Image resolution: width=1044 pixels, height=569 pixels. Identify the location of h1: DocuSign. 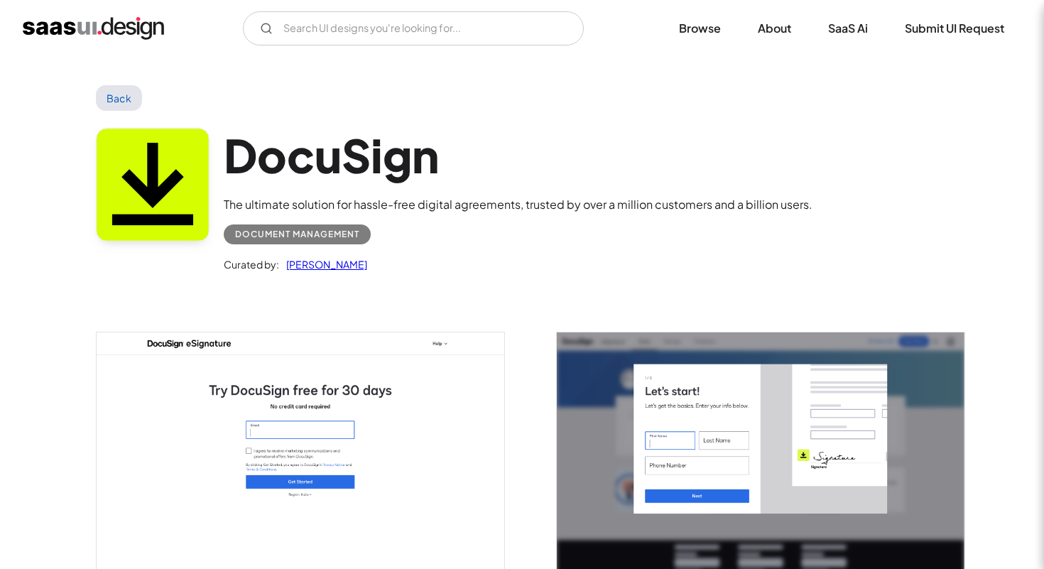
(518, 155).